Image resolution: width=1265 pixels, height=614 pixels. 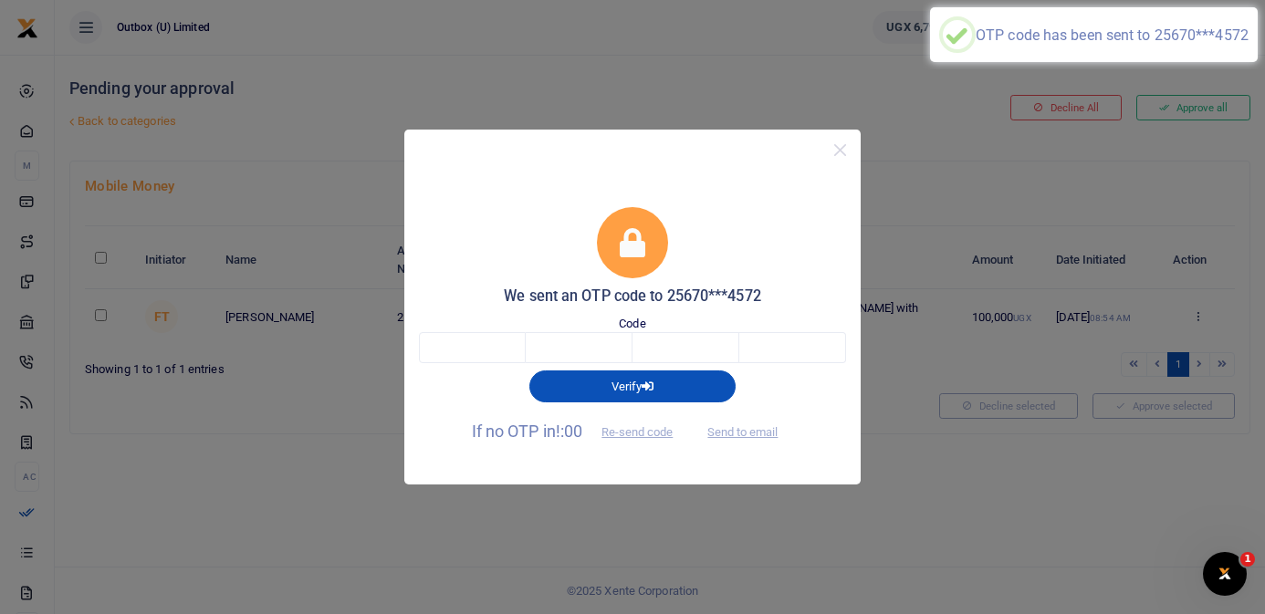 I want to click on label: Code, so click(x=632, y=324).